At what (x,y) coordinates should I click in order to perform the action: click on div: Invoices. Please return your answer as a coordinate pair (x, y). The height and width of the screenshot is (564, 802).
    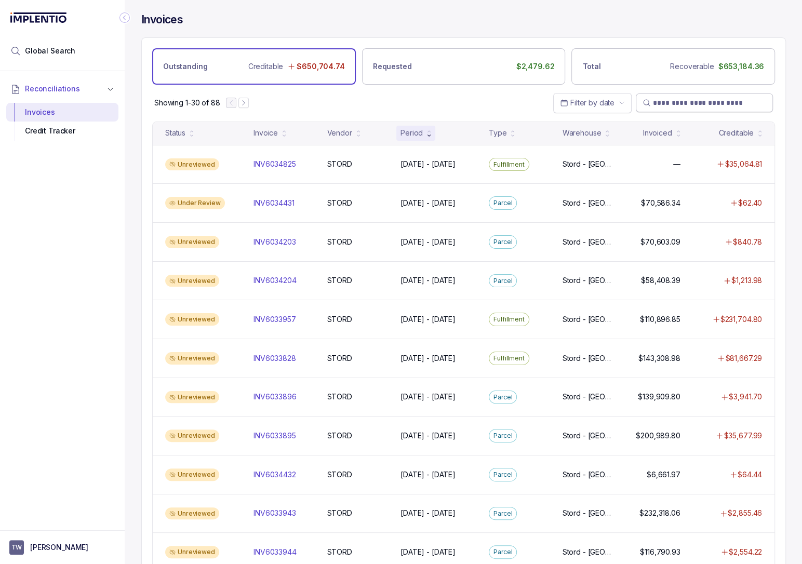
    Looking at the image, I should click on (62, 112).